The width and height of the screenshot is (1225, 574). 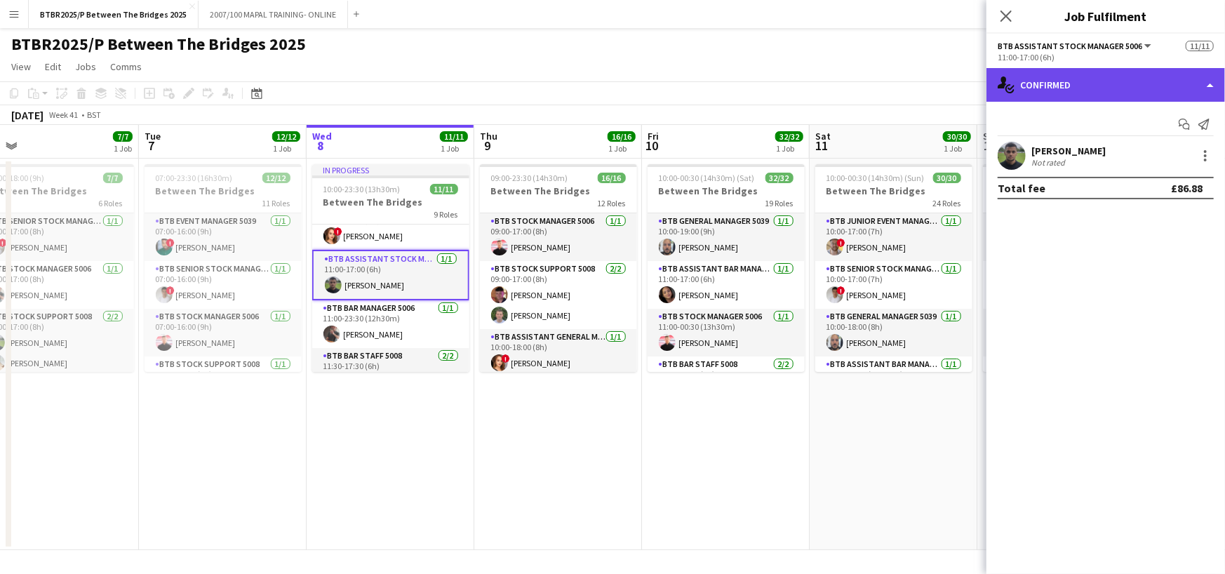 What do you see at coordinates (653, 136) in the screenshot?
I see `span: Fri` at bounding box center [653, 136].